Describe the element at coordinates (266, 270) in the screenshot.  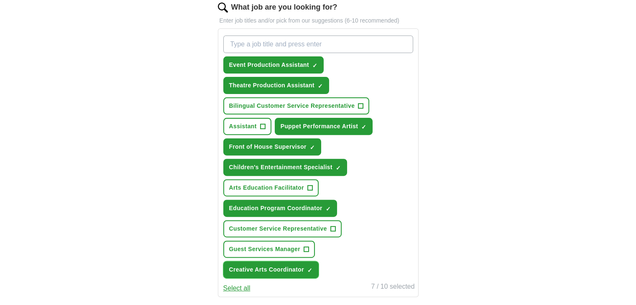
I see `span: Creative Arts Coordinator` at that location.